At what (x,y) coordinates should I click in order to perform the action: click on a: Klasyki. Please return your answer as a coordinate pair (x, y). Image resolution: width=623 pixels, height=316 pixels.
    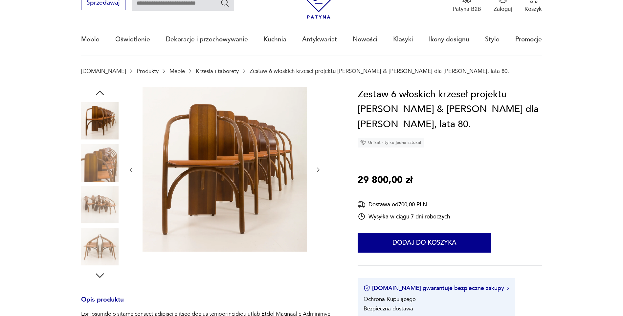
    Looking at the image, I should click on (403, 39).